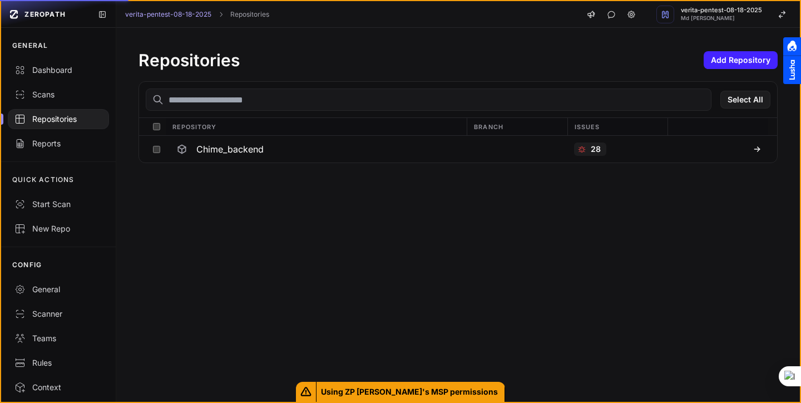 The height and width of the screenshot is (403, 801). I want to click on nav: breadcrumb, so click(197, 14).